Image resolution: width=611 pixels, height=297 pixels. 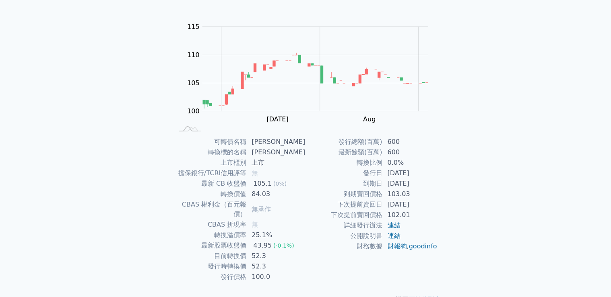 What do you see at coordinates (344, 194) in the screenshot?
I see `td: 到期賣回價格` at bounding box center [344, 194].